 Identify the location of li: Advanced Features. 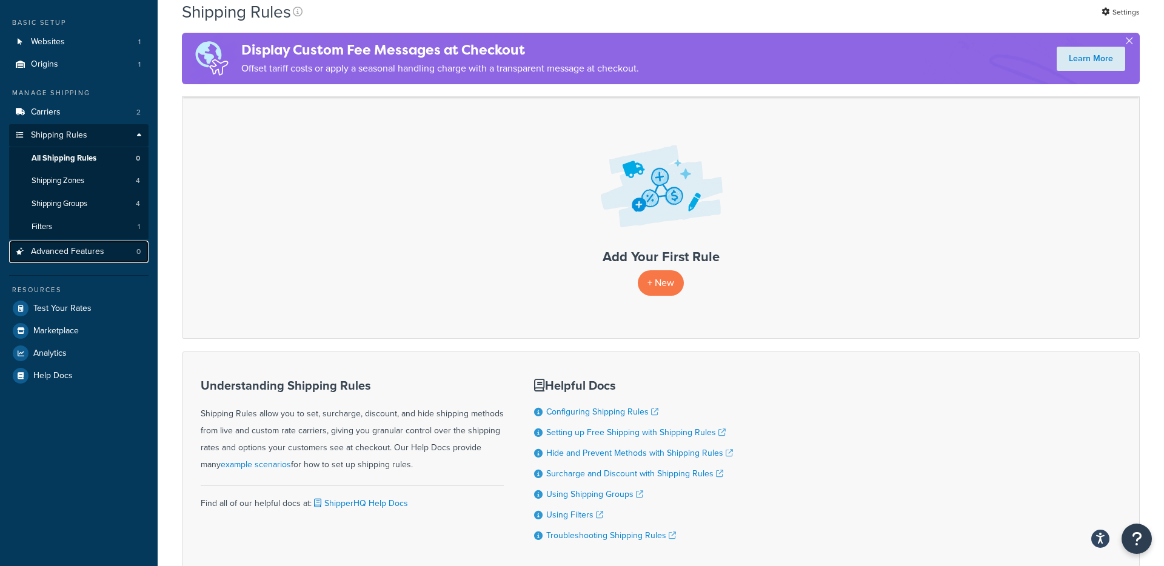
(79, 252).